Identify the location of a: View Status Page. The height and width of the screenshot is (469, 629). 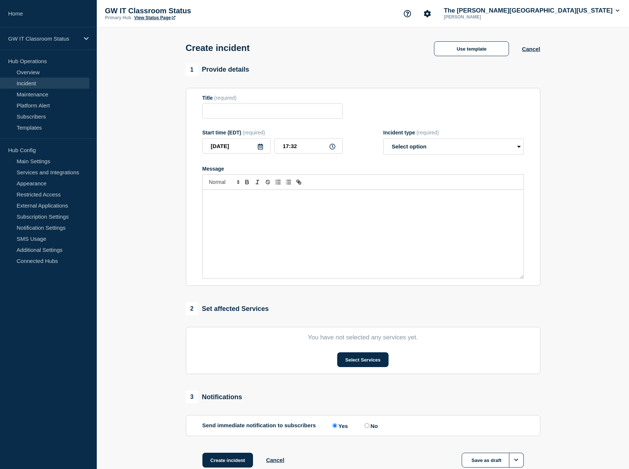
(154, 18).